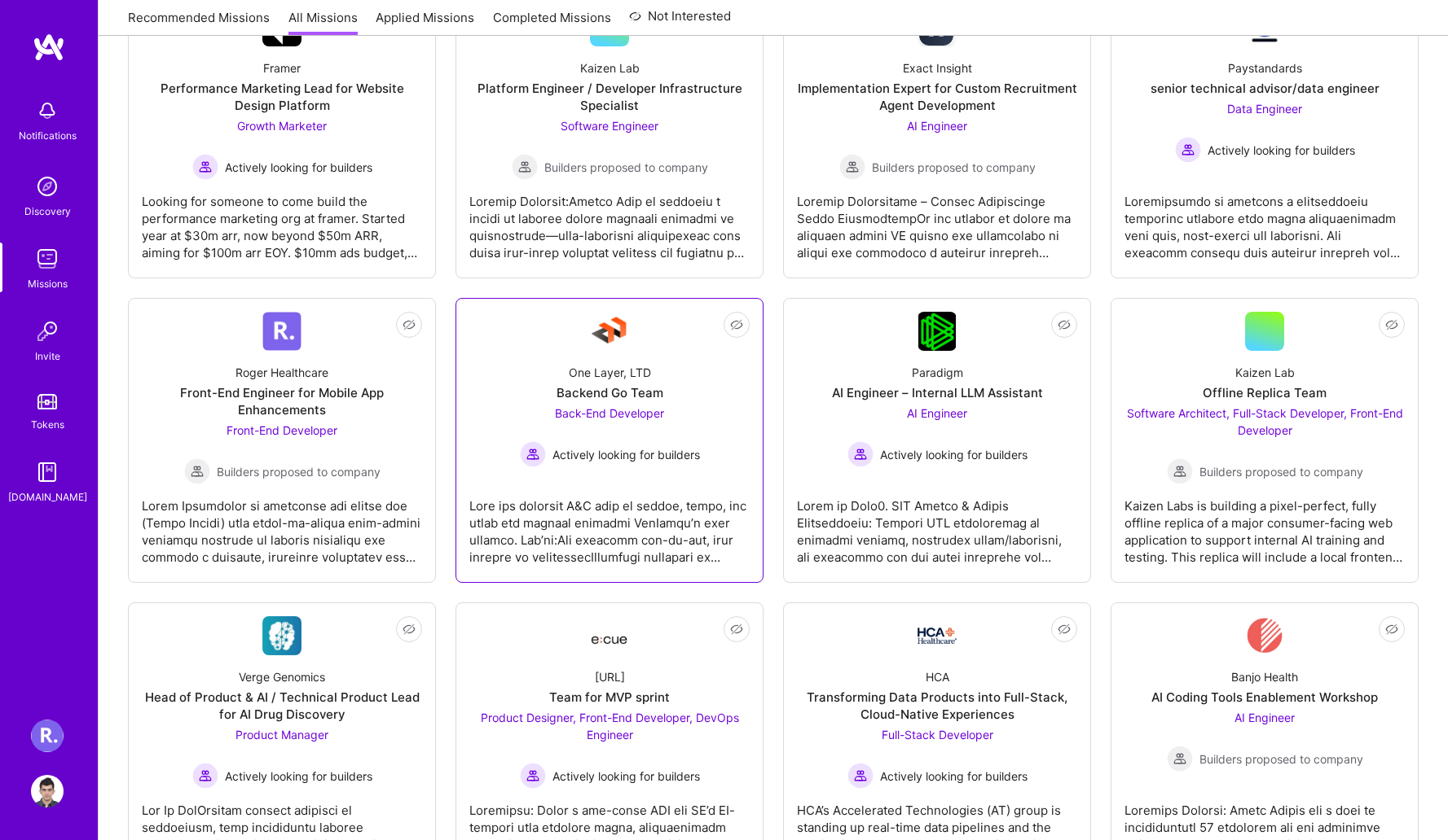 This screenshot has width=1448, height=840. Describe the element at coordinates (47, 135) in the screenshot. I see `div: Notifications` at that location.